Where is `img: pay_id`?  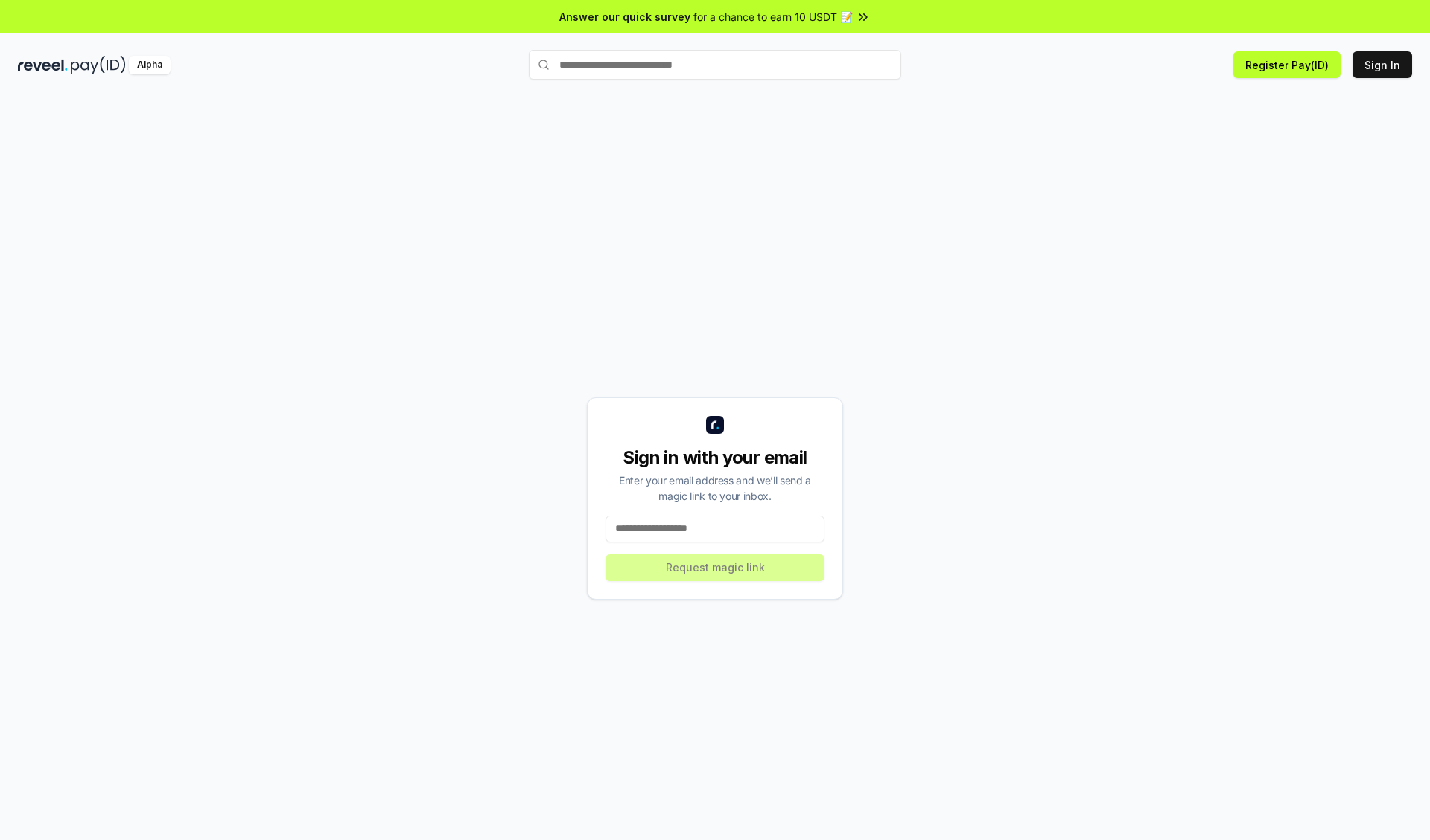 img: pay_id is located at coordinates (98, 65).